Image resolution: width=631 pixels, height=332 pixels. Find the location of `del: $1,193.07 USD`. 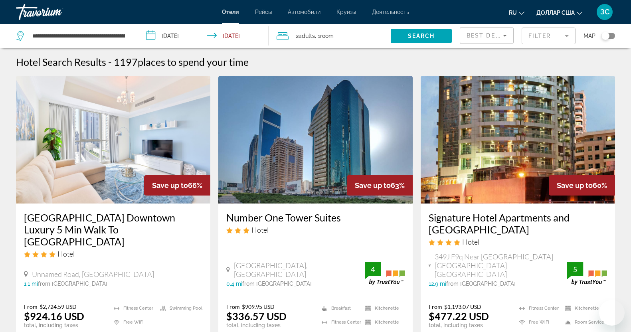

del: $1,193.07 USD is located at coordinates (463, 307).